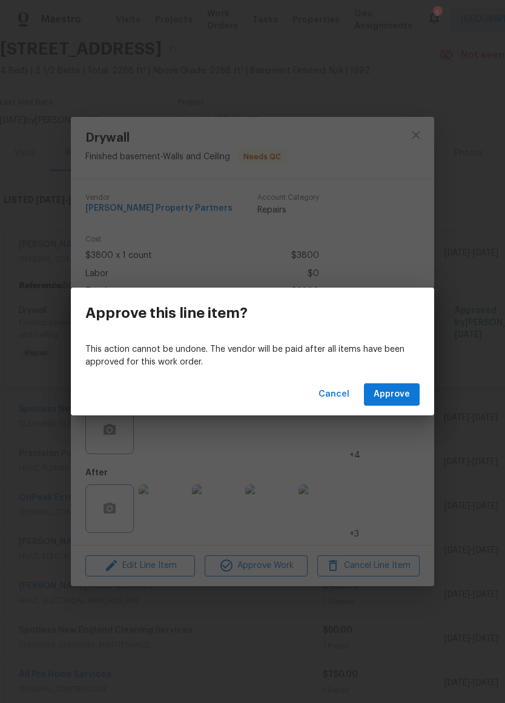  I want to click on p: This action cannot be undone. The vendor will be paid after all items have been approved for this..., so click(252, 356).